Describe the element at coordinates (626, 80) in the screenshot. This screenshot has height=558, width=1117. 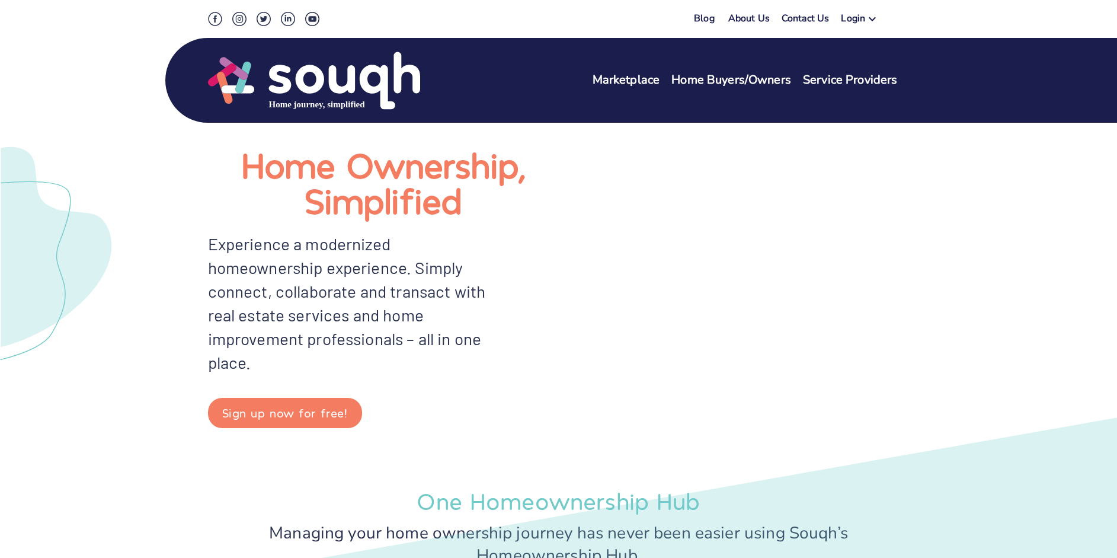
I see `a: Marketplace` at that location.